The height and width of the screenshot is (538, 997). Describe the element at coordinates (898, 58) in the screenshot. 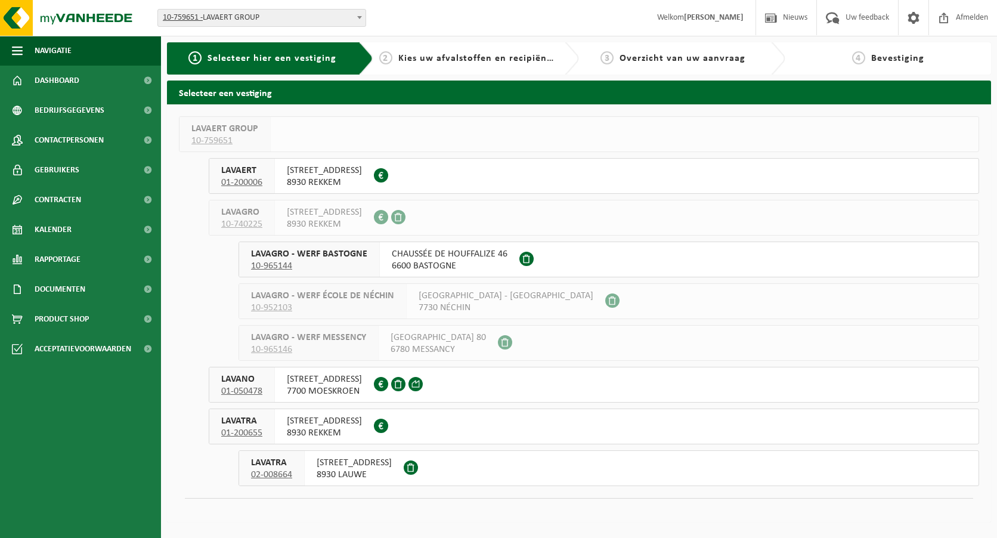

I see `span: Bevestiging` at that location.